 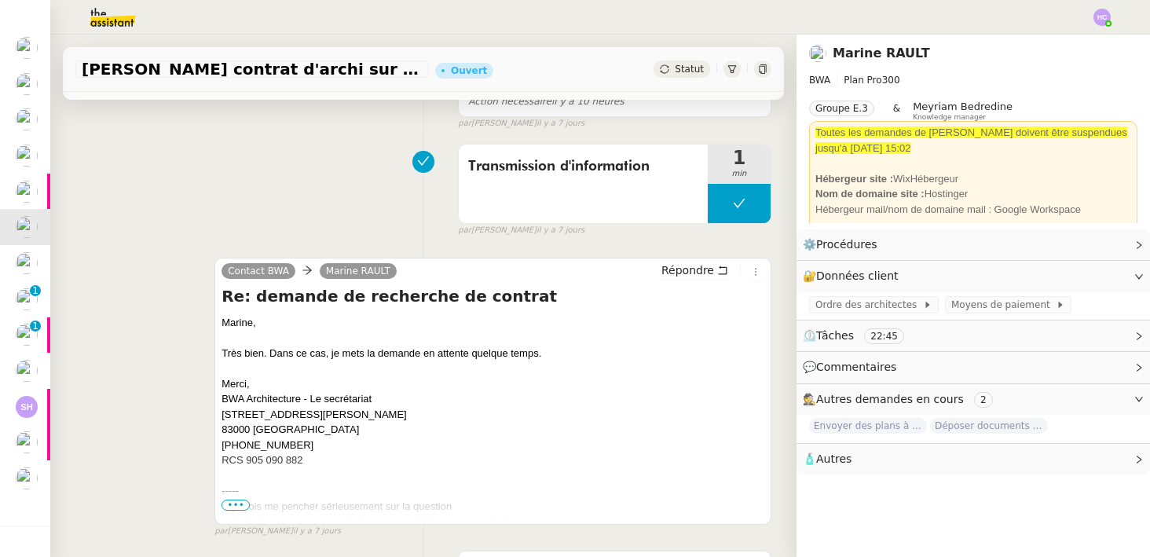 I want to click on div: Ouvert, so click(x=469, y=71).